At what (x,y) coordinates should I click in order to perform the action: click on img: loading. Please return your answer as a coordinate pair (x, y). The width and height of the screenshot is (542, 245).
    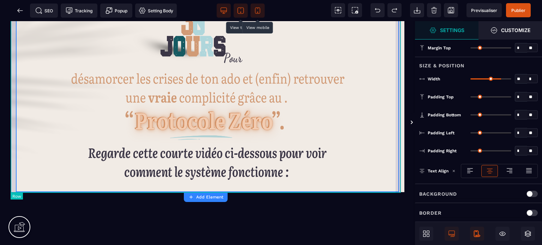
    Looking at the image, I should click on (454, 171).